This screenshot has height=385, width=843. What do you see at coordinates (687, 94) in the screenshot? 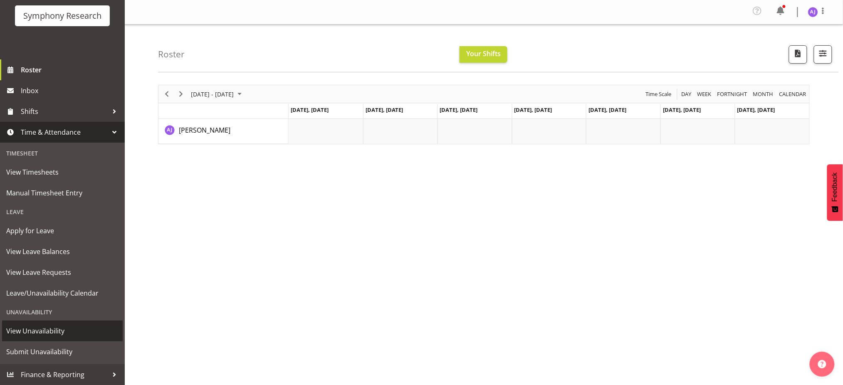
I see `button: Timeline Day` at bounding box center [687, 94].